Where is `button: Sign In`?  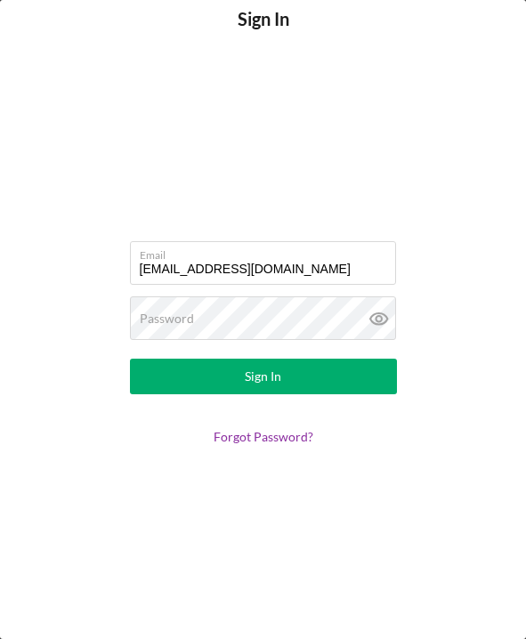 button: Sign In is located at coordinates (263, 377).